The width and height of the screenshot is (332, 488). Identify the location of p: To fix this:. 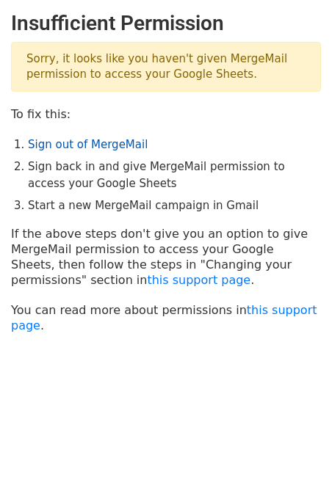
(166, 114).